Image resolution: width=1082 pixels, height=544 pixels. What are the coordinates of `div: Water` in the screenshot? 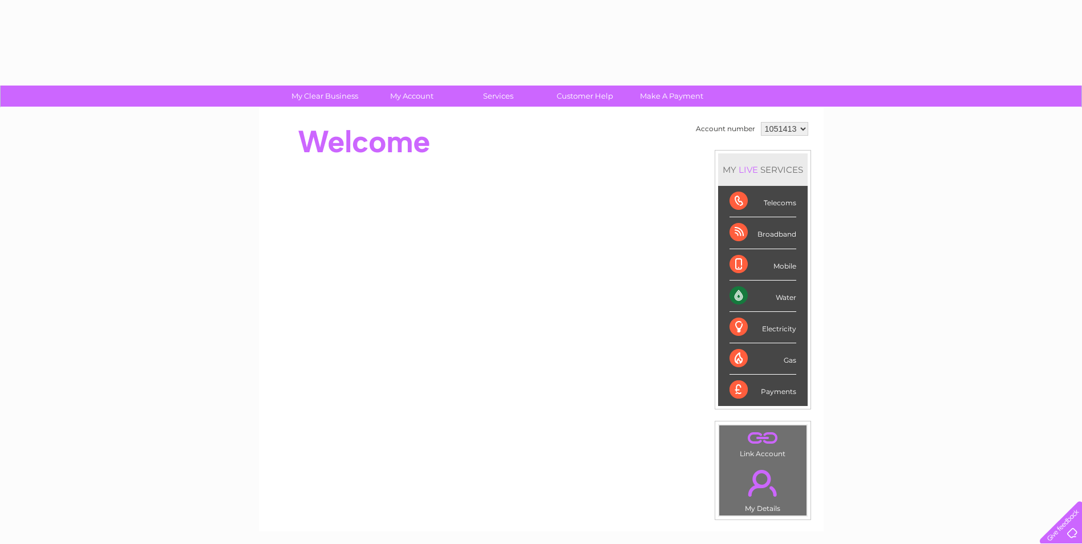 It's located at (763, 296).